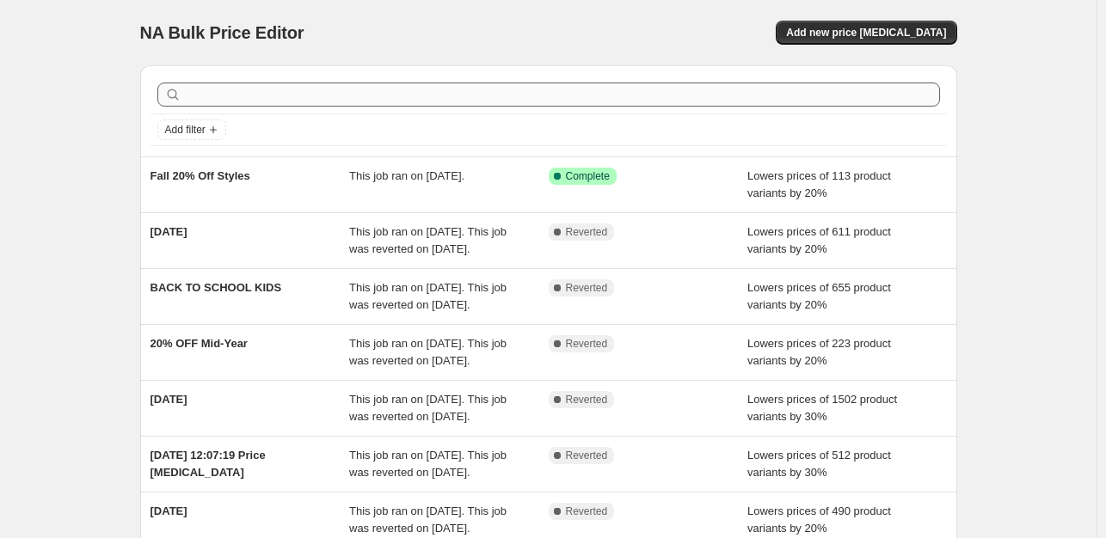  I want to click on span: BACK TO SCHOOL KIDS, so click(216, 287).